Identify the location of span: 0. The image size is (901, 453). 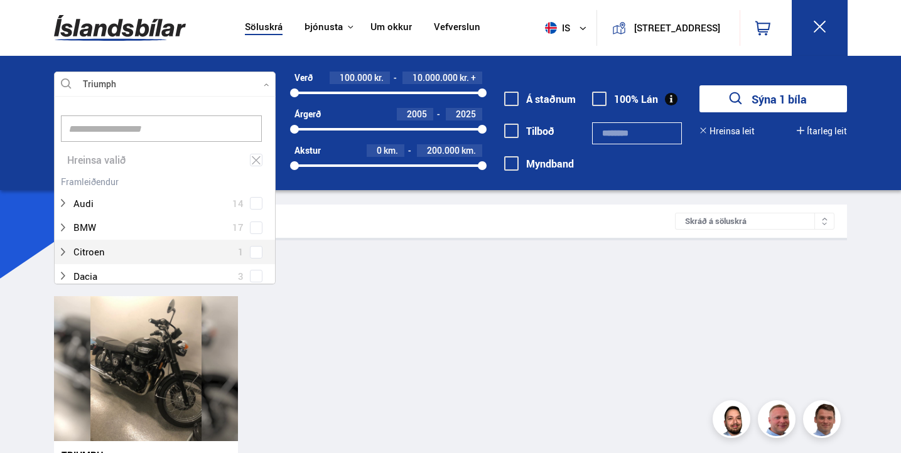
(379, 150).